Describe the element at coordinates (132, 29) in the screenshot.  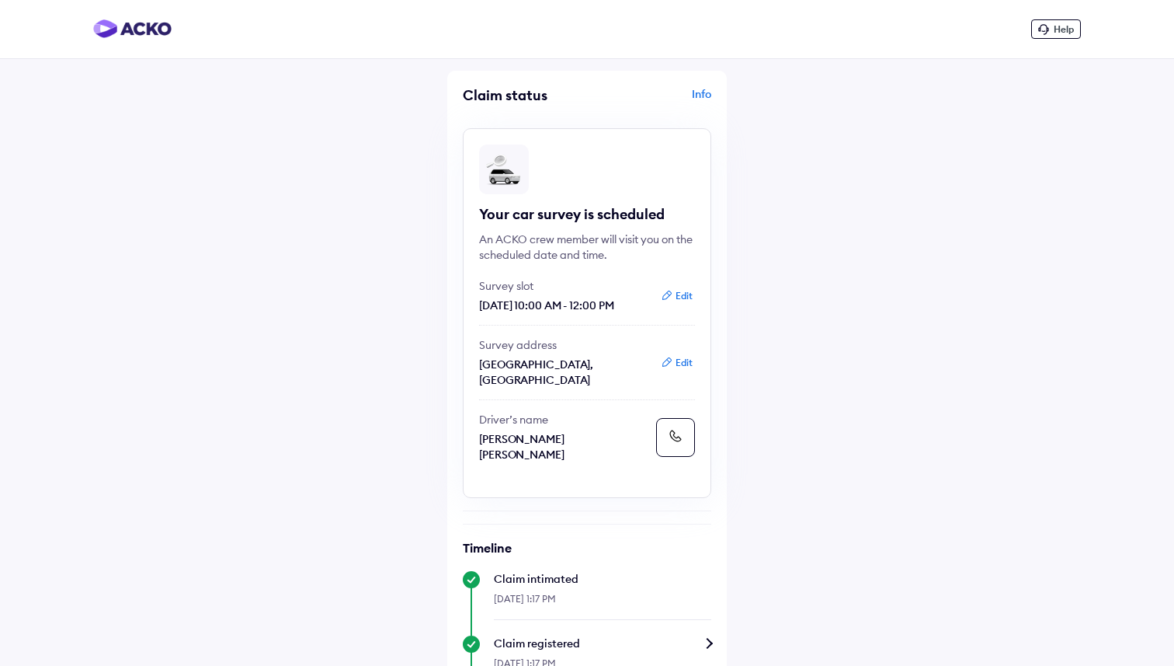
I see `img: horizontal-gradient.png` at that location.